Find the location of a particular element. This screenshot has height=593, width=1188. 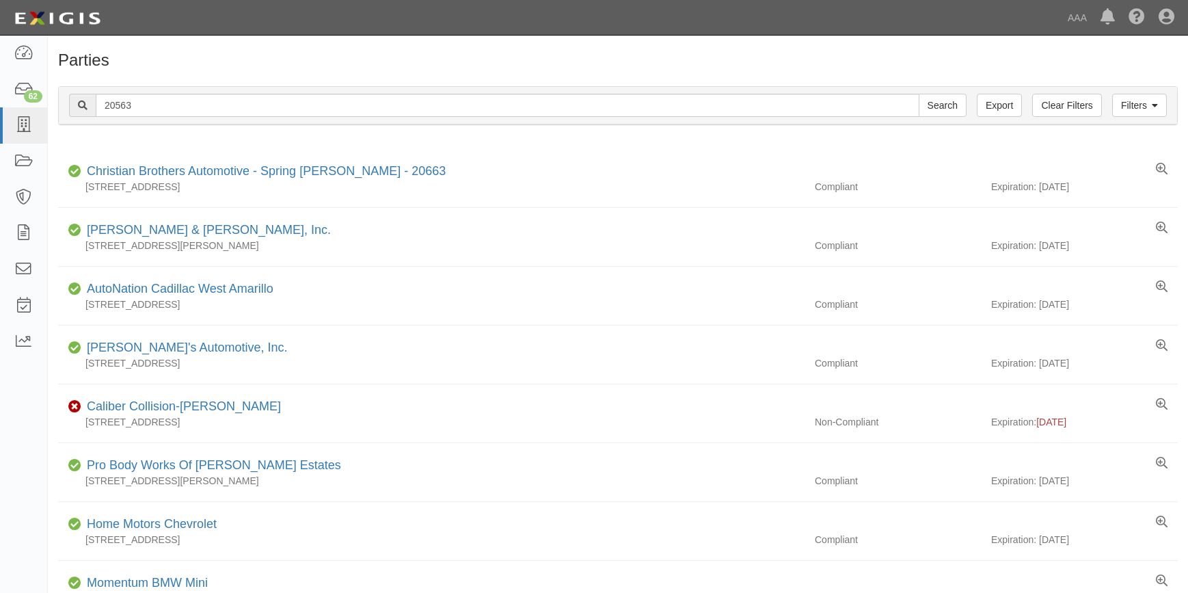

div: Non-Compliant is located at coordinates (898, 422).